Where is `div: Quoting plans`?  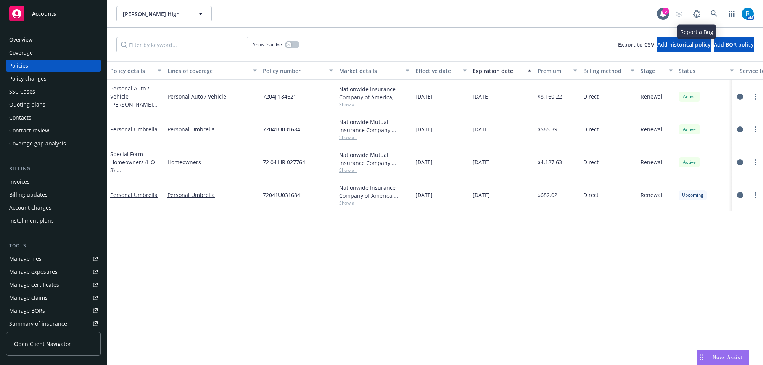
div: Quoting plans is located at coordinates (27, 105).